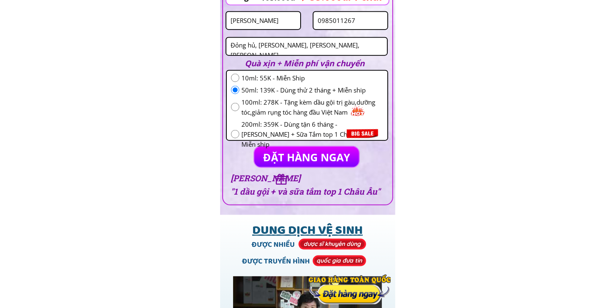 The image size is (615, 308). Describe the element at coordinates (312, 78) in the screenshot. I see `span: 10ml: 55K - Miễn Ship` at that location.